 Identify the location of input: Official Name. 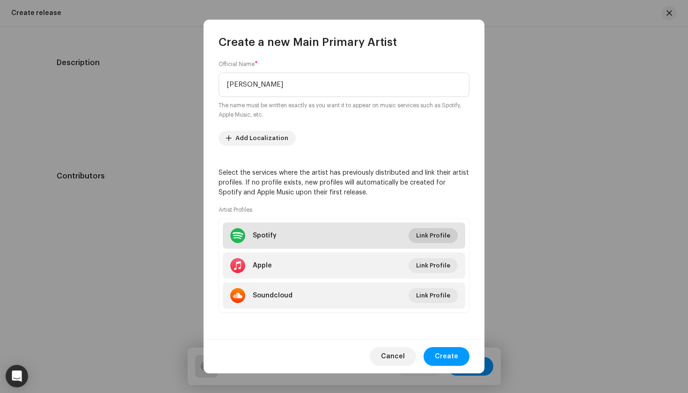
(344, 85).